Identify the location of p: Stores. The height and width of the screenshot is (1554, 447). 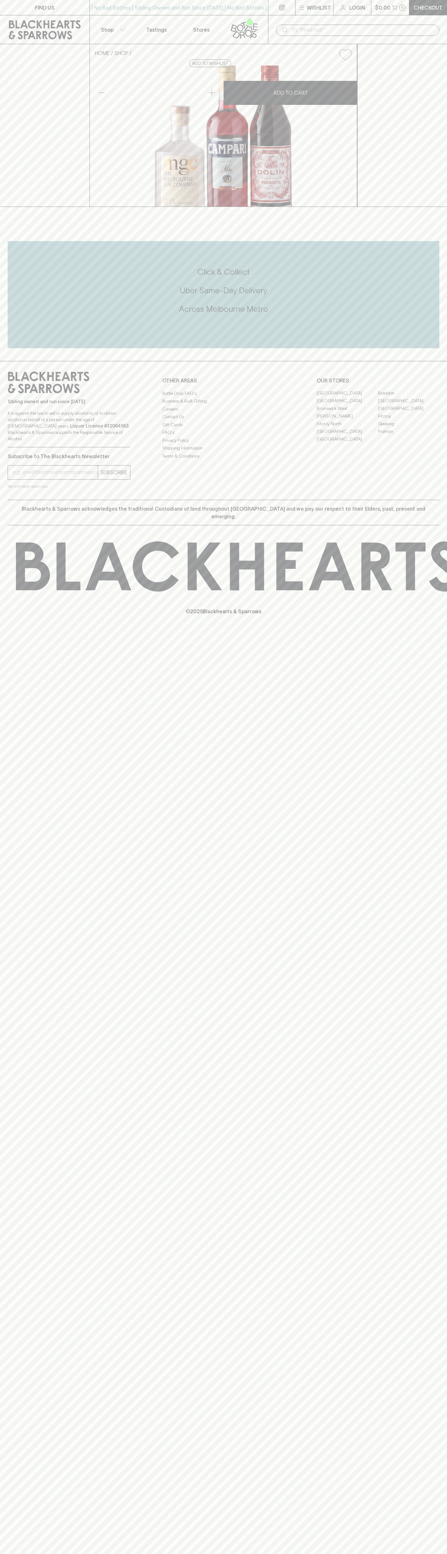
(202, 30).